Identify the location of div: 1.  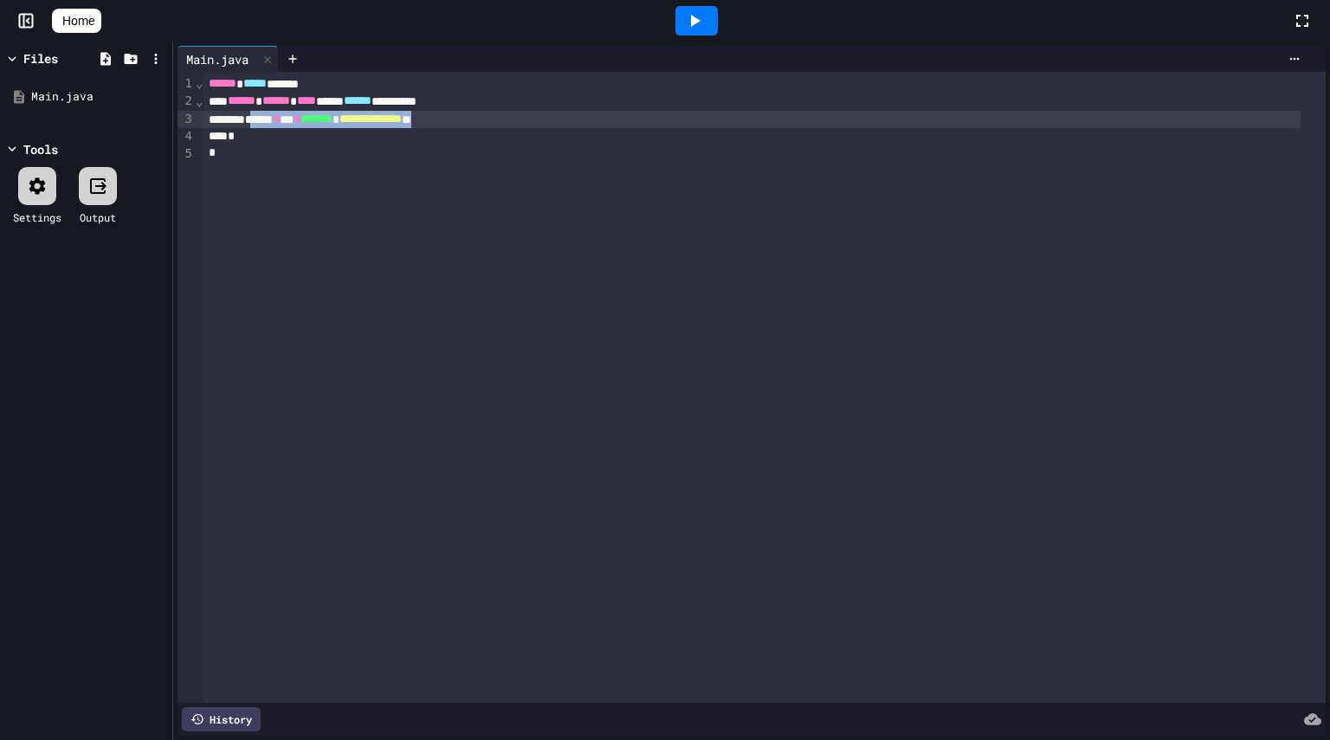
(186, 84).